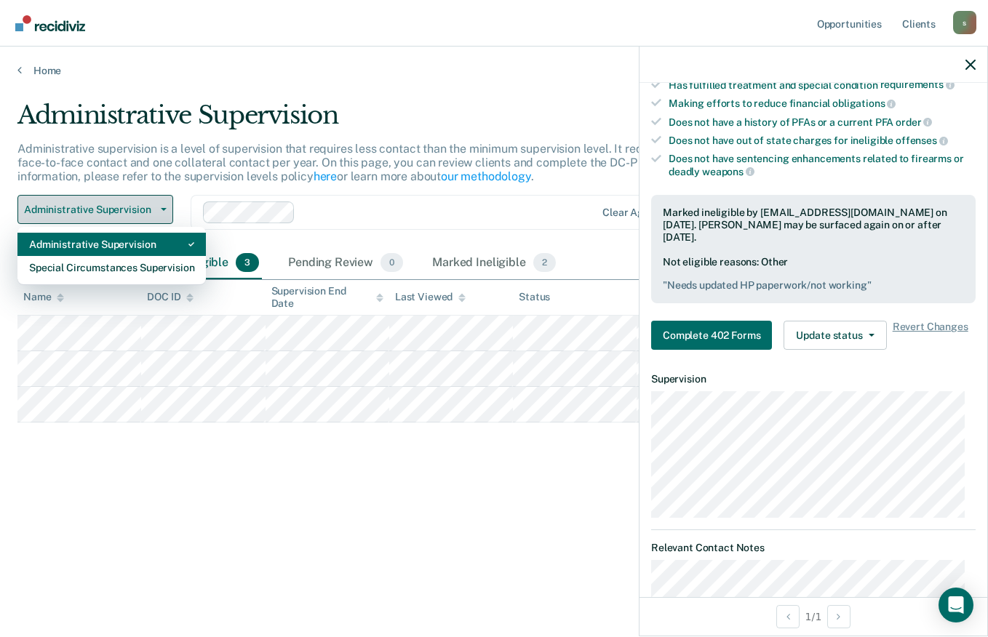 This screenshot has height=637, width=988. I want to click on div: Special Circumstances Supervision, so click(111, 268).